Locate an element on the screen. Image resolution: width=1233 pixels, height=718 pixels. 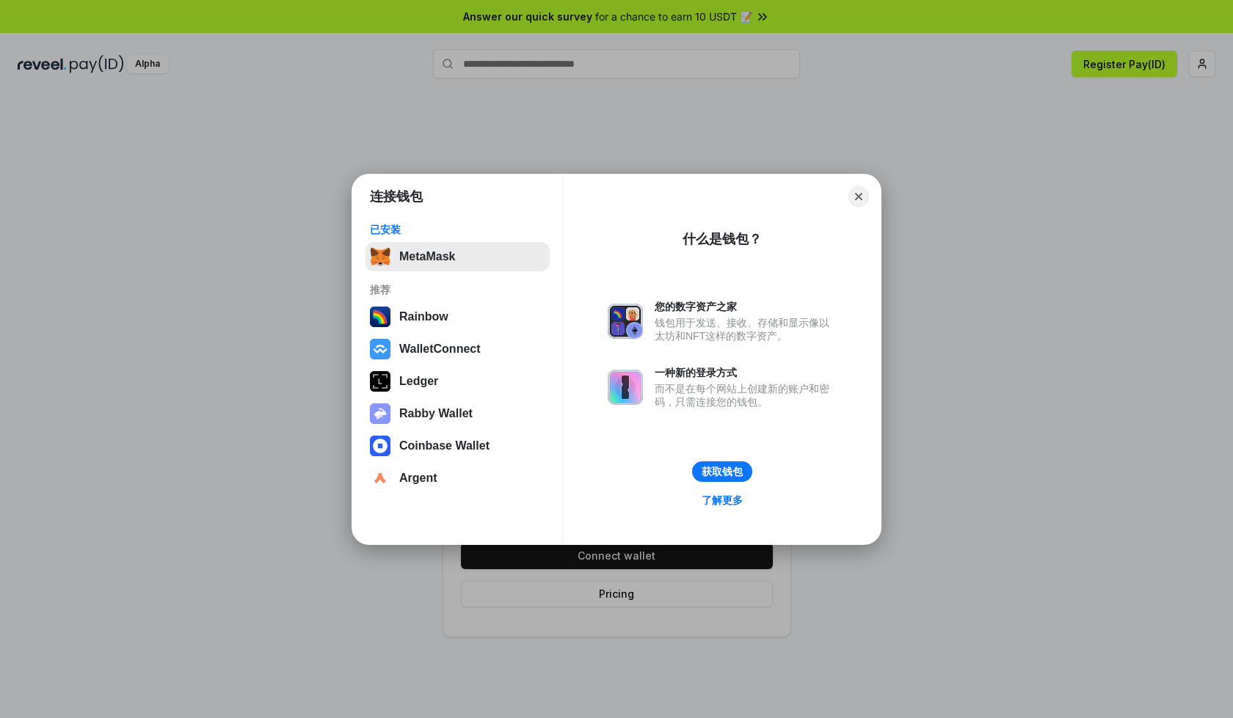
button: Rabby Wallet is located at coordinates (457, 414).